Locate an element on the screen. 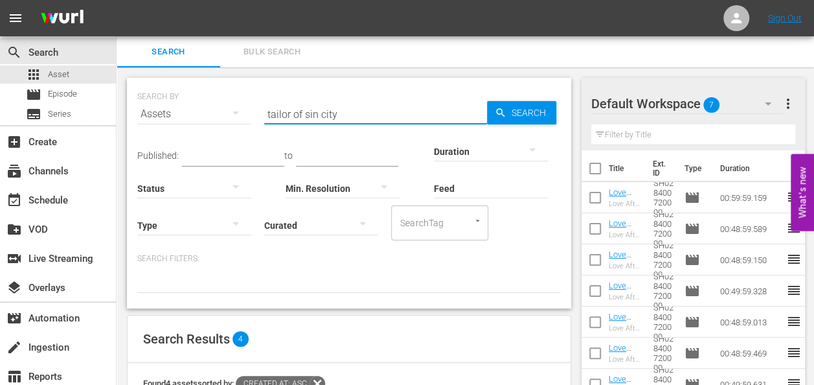  div: Love After Lockup 107: Prison Cell to Wedding Bells is located at coordinates (625, 203).